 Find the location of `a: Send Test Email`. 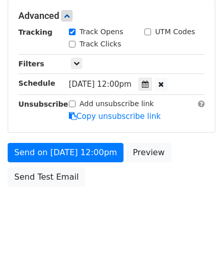

a: Send Test Email is located at coordinates (46, 177).